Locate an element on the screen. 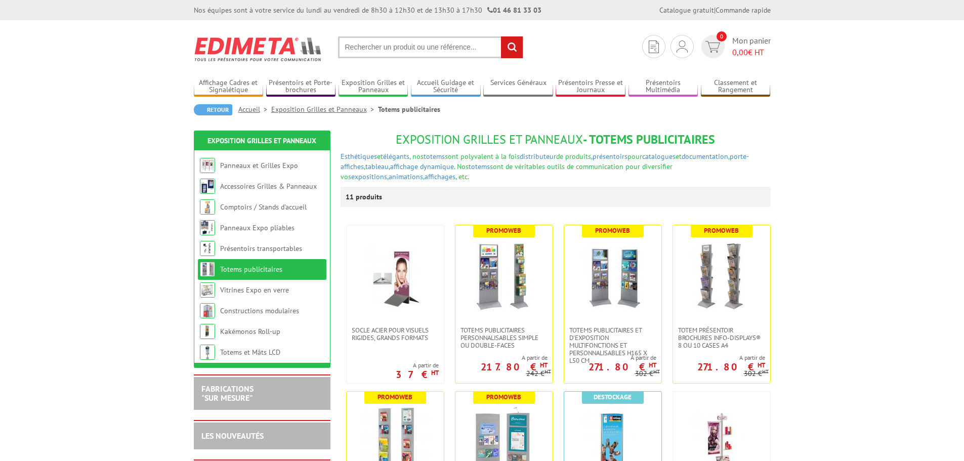 The height and width of the screenshot is (461, 964). img: Kakémonos Roll-up is located at coordinates (208, 332).